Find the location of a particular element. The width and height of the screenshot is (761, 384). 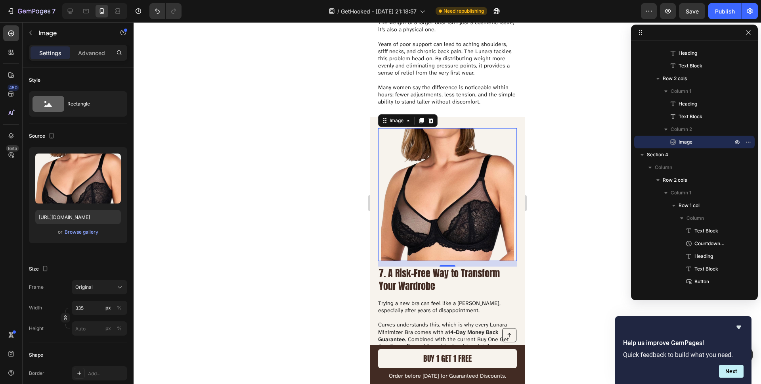

div: Publish is located at coordinates (725, 11).